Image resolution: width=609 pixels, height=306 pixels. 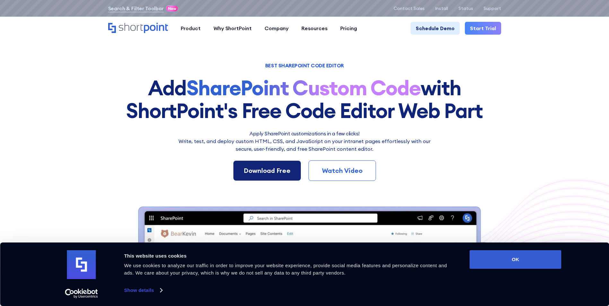 I want to click on a: Watch Video, so click(x=342, y=171).